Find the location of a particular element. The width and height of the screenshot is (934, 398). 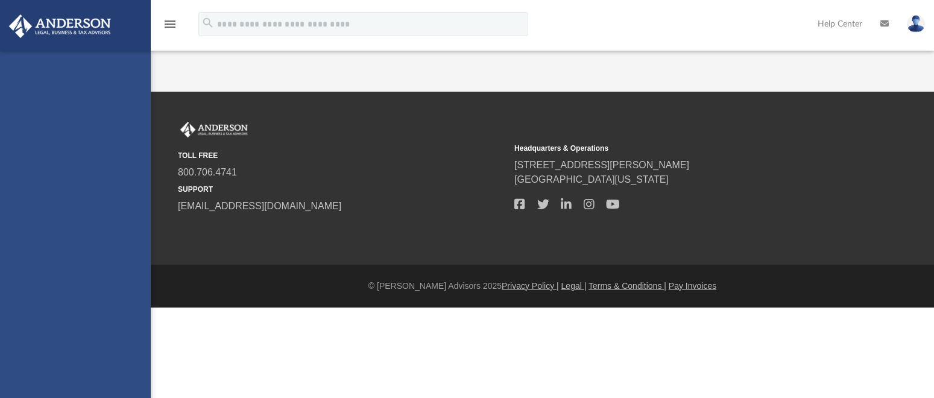

a: Legal | is located at coordinates (574, 286).